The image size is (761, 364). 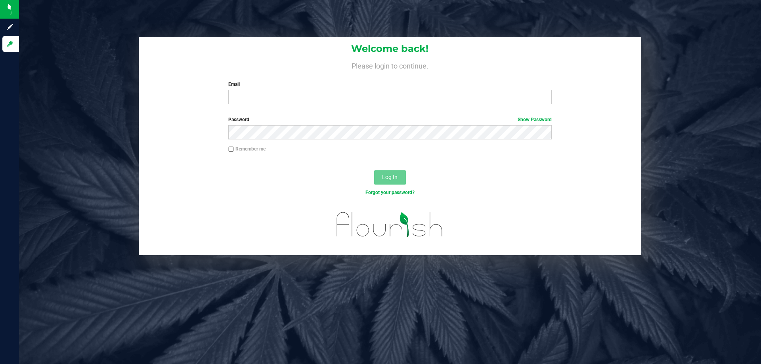 What do you see at coordinates (390, 84) in the screenshot?
I see `label: Email` at bounding box center [390, 84].